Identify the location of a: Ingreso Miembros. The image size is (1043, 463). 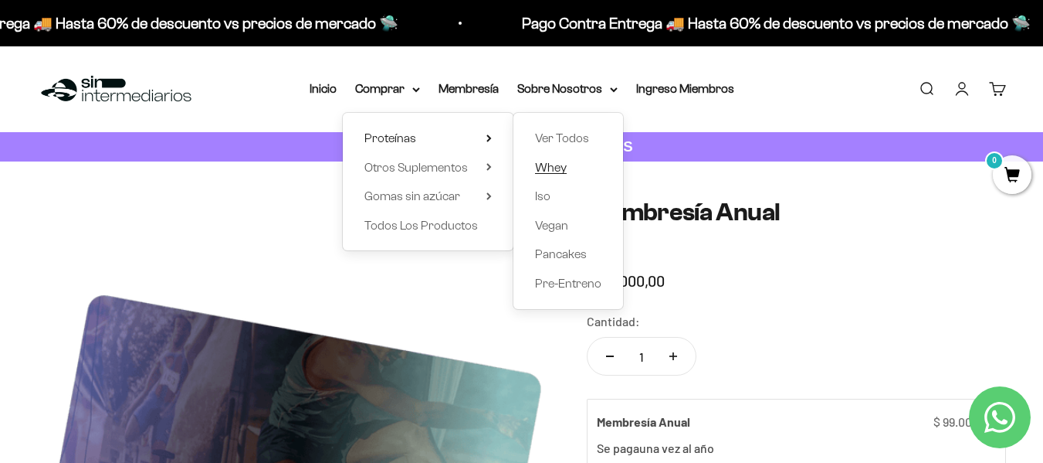
(685, 88).